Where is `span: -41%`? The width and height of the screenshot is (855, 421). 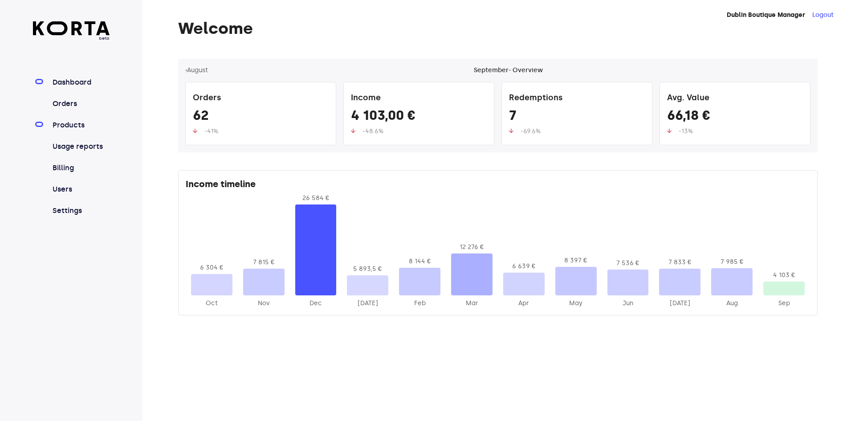 span: -41% is located at coordinates (211, 131).